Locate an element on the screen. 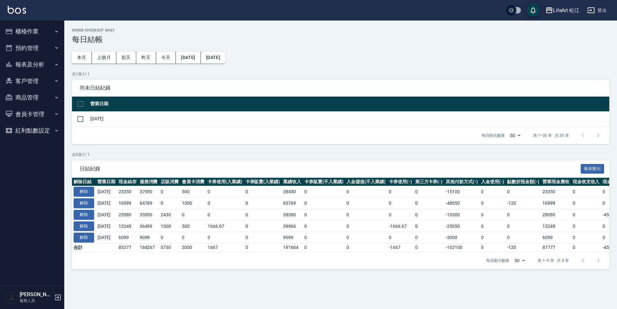  td: 1666.67 is located at coordinates (225, 226).